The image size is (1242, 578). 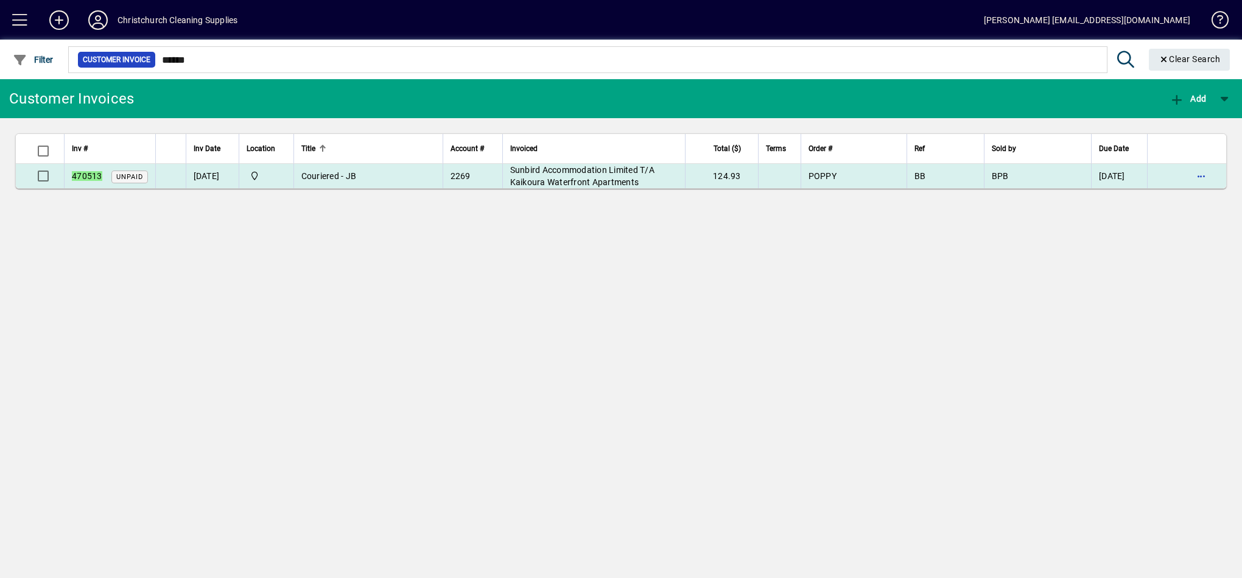 I want to click on span: Sunbird Accommodation Limited T/A Kaikoura Waterfront Apartments, so click(x=582, y=176).